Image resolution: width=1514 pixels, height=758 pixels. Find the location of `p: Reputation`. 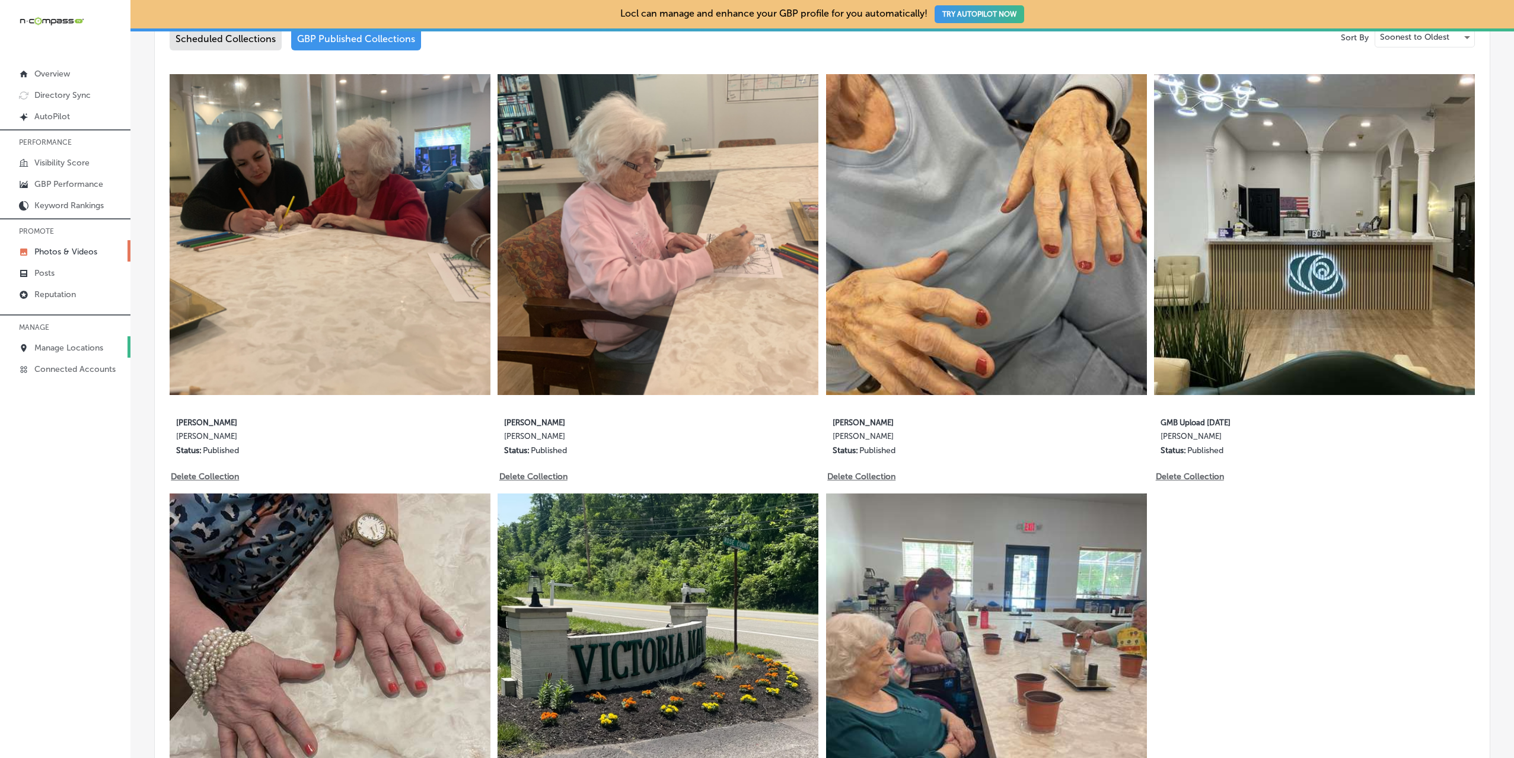

p: Reputation is located at coordinates (55, 294).